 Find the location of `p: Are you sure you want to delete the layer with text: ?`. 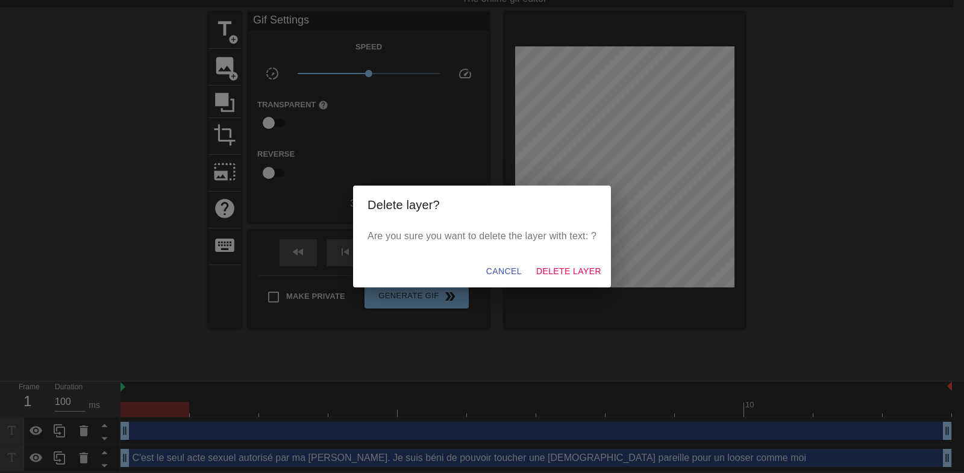

p: Are you sure you want to delete the layer with text: ? is located at coordinates (482, 236).